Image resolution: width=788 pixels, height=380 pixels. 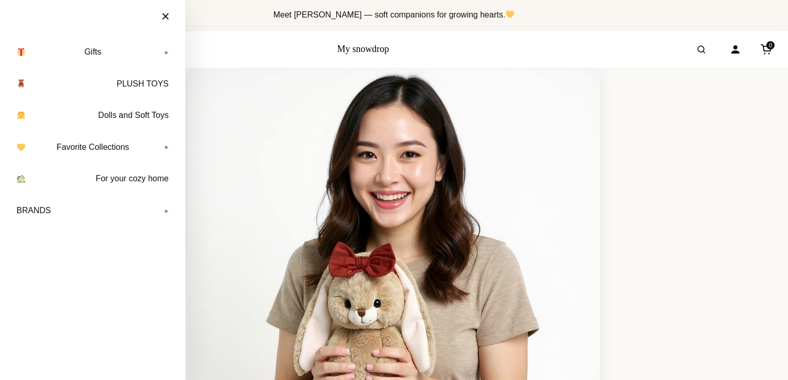 What do you see at coordinates (92, 147) in the screenshot?
I see `a: Favorite Collections` at bounding box center [92, 147].